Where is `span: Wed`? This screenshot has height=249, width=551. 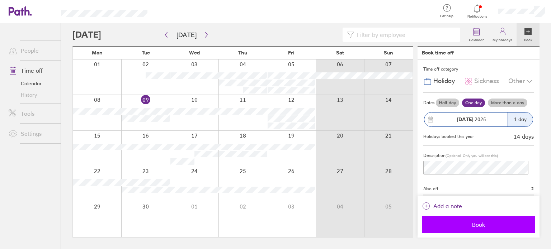 span: Wed is located at coordinates (194, 53).